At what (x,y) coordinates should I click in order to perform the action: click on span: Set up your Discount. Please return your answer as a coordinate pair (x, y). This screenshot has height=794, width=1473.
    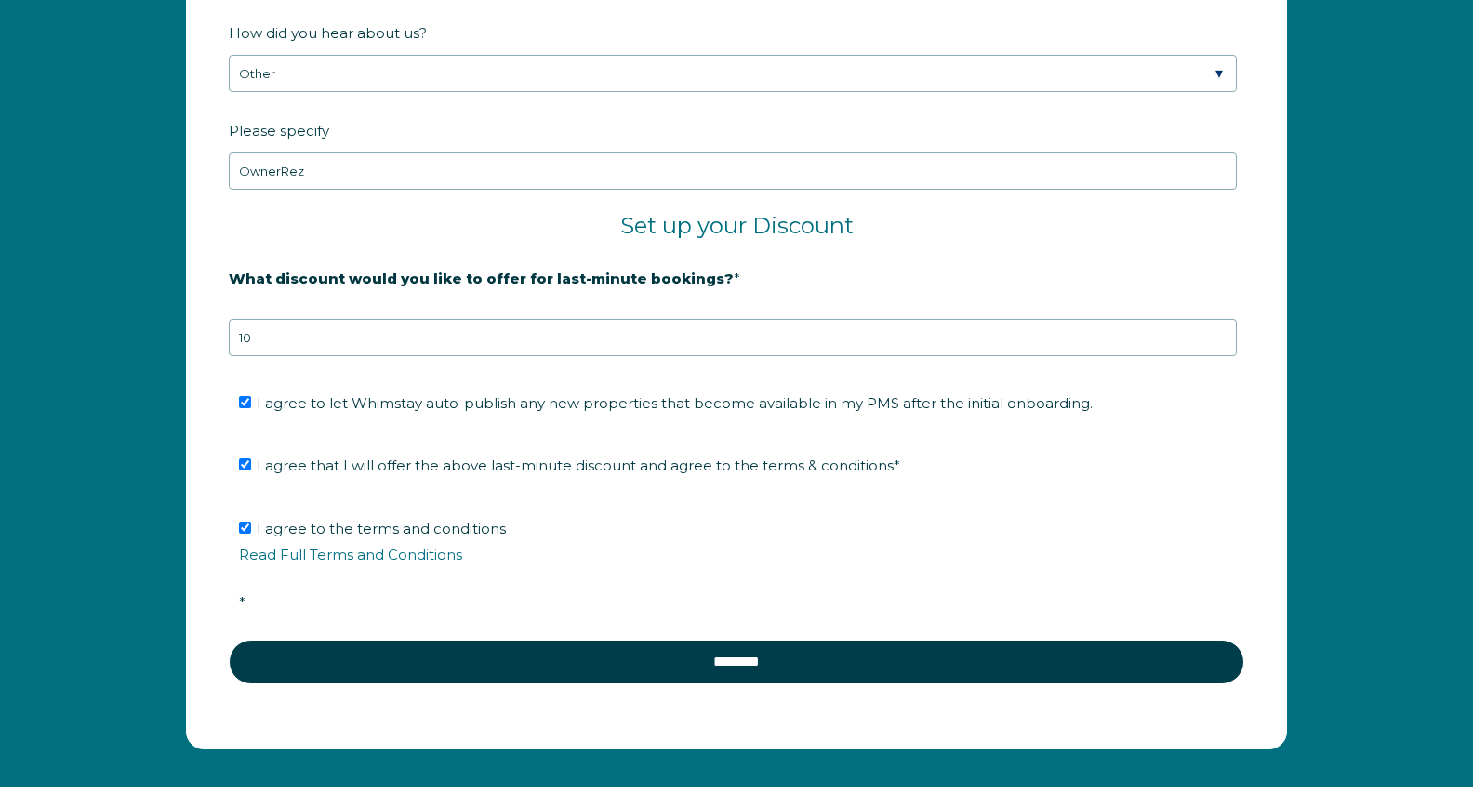
    Looking at the image, I should click on (736, 225).